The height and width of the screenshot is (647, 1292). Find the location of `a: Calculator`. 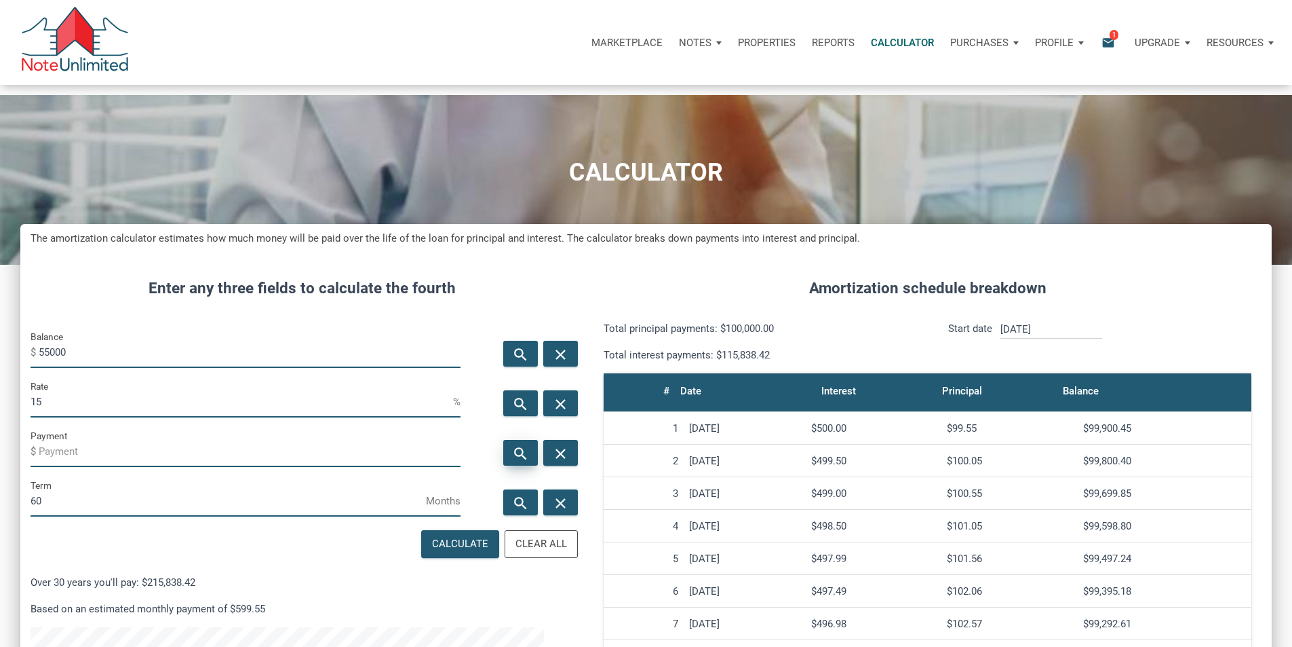

a: Calculator is located at coordinates (902, 43).